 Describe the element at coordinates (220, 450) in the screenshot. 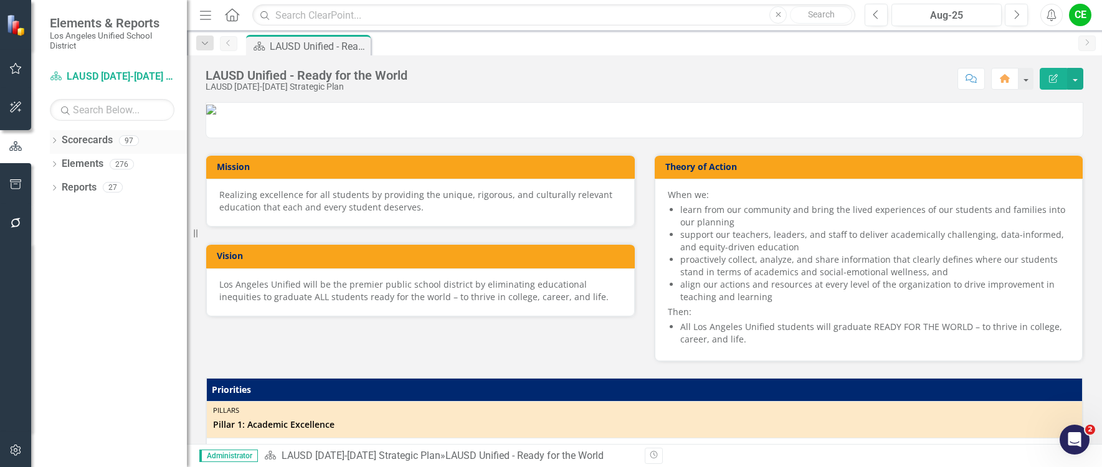

I see `img: Not Defined` at that location.